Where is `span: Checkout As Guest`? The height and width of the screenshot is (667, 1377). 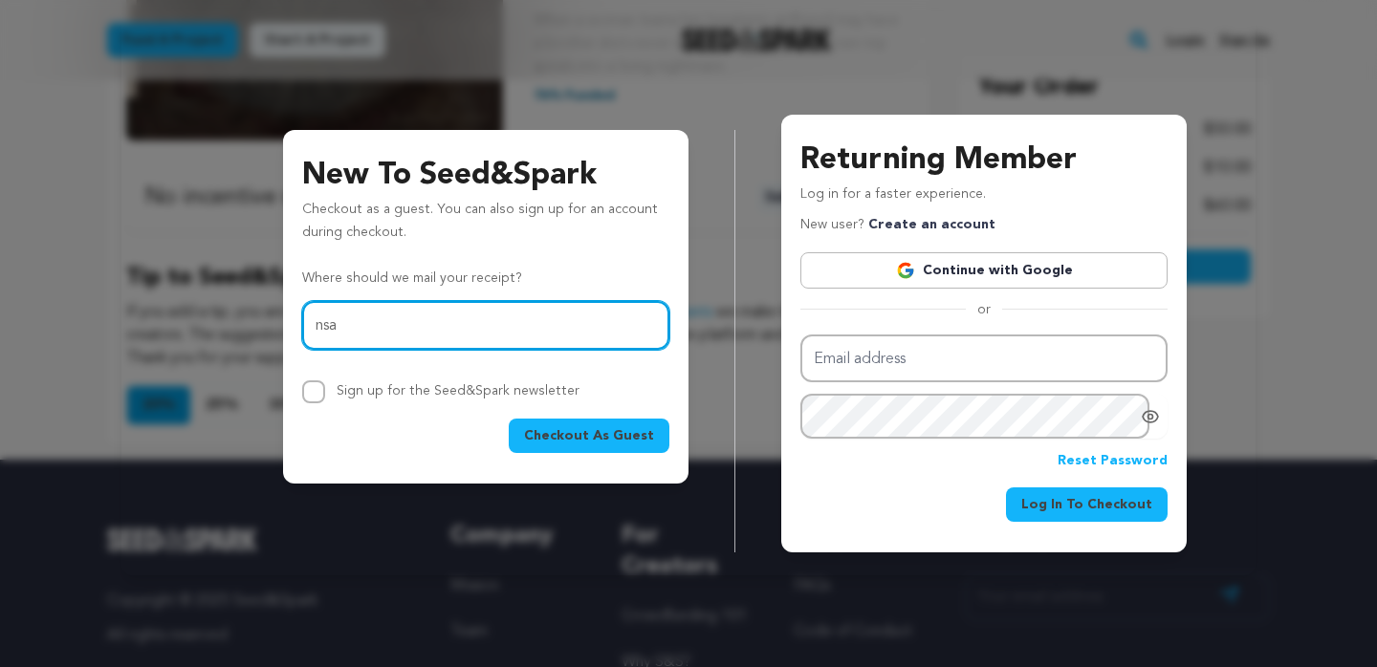
span: Checkout As Guest is located at coordinates (589, 436).